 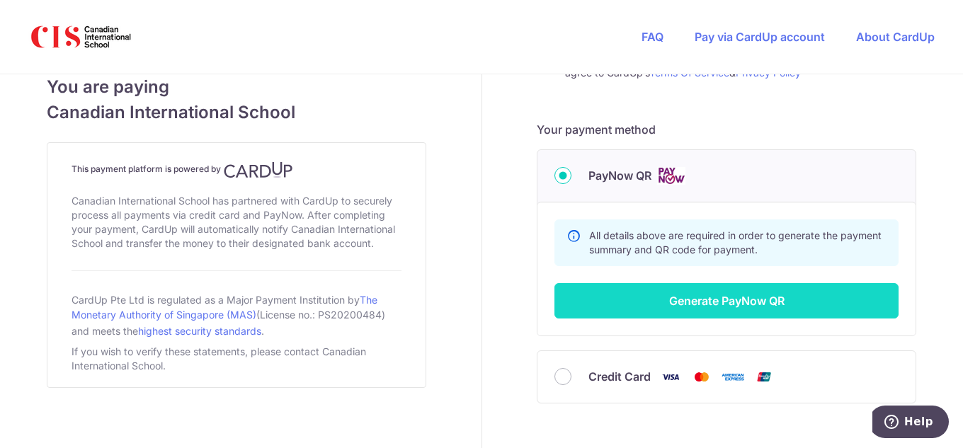 I want to click on a: About CardUp, so click(x=895, y=37).